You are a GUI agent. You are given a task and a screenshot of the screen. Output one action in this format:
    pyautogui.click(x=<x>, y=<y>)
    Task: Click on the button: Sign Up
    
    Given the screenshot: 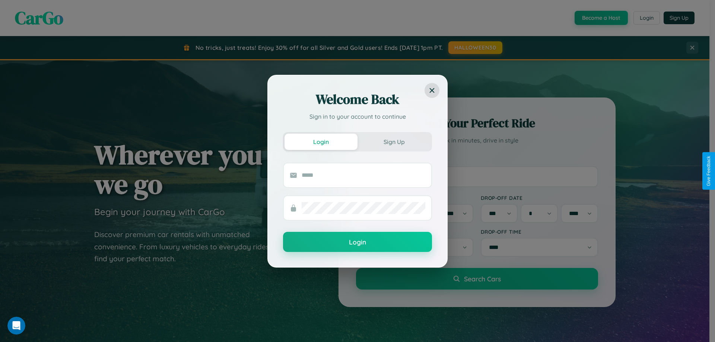 What is the action you would take?
    pyautogui.click(x=394, y=142)
    